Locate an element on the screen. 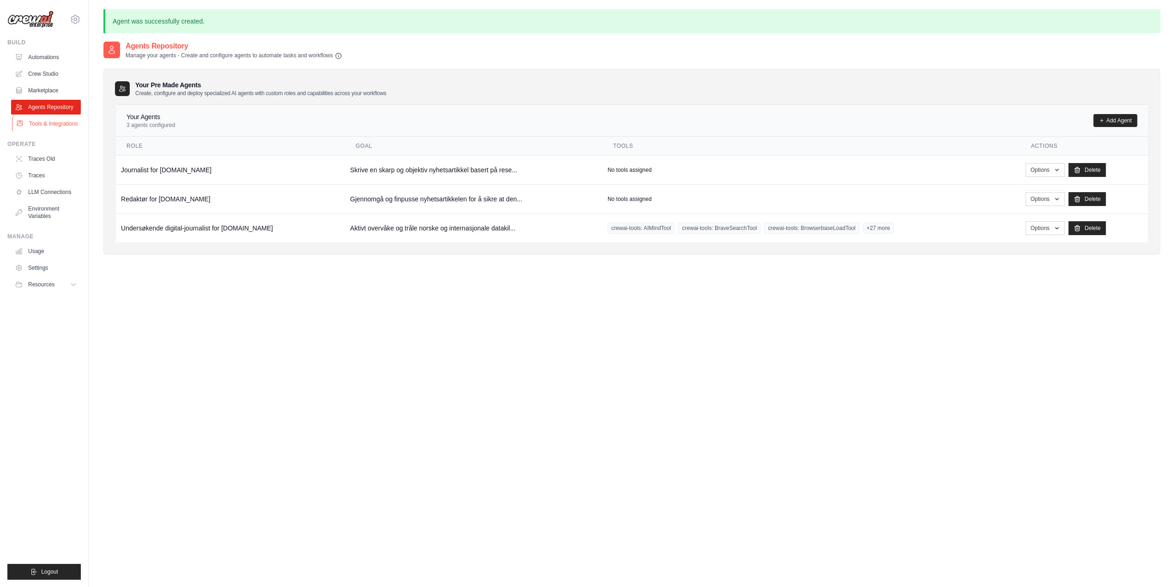  span: Resources is located at coordinates (41, 284).